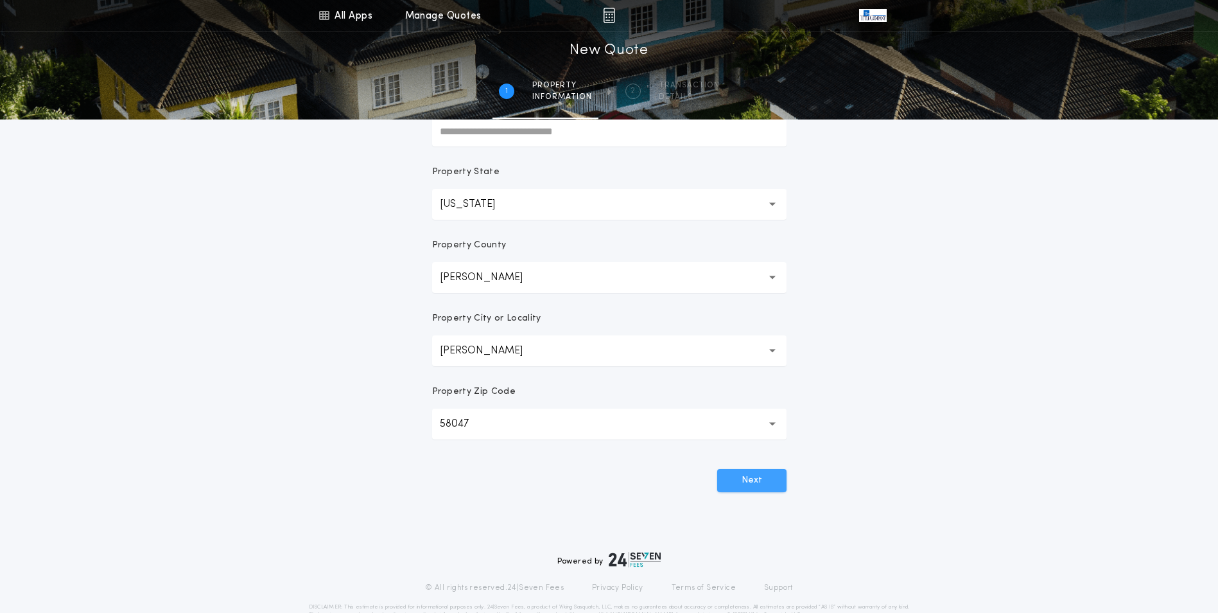  Describe the element at coordinates (873, 15) in the screenshot. I see `img: vs-icon` at that location.